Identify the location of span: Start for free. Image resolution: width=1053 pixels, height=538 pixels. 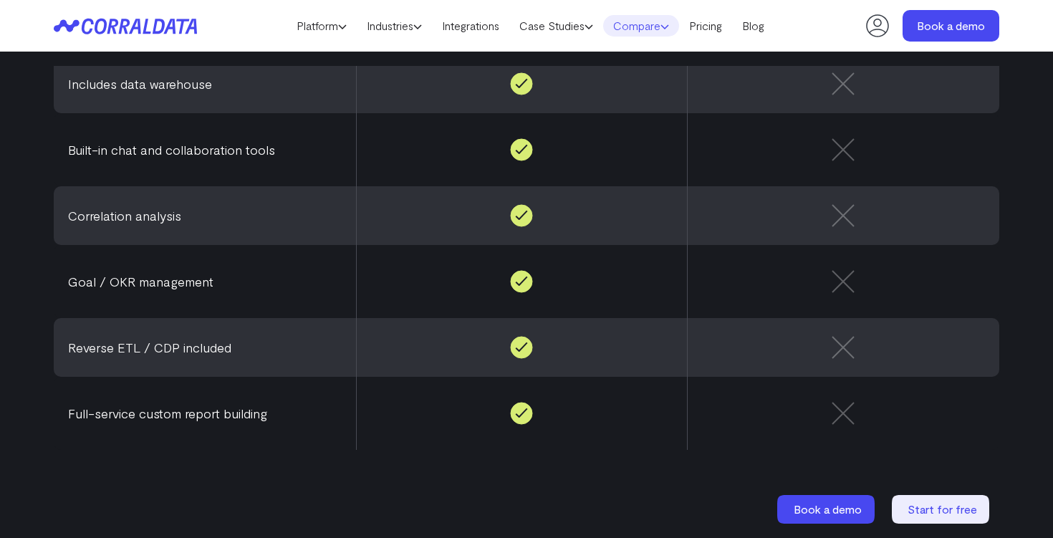
(942, 509).